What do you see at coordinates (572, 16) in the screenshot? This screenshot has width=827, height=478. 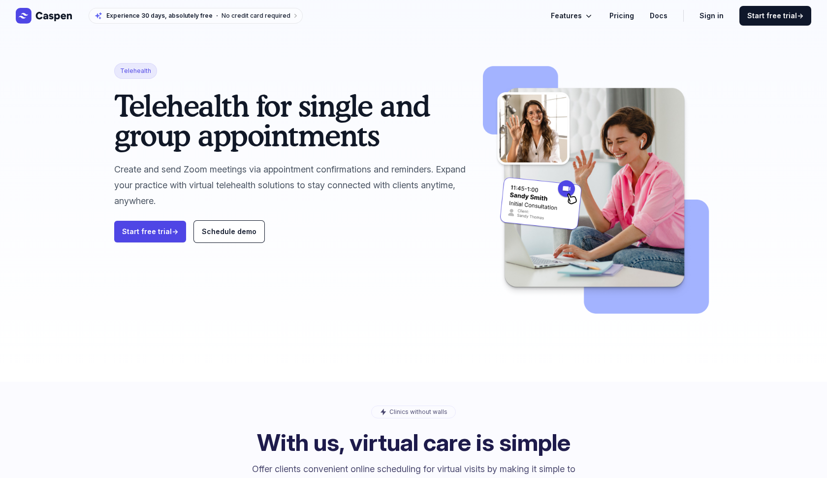 I see `button: Features` at bounding box center [572, 16].